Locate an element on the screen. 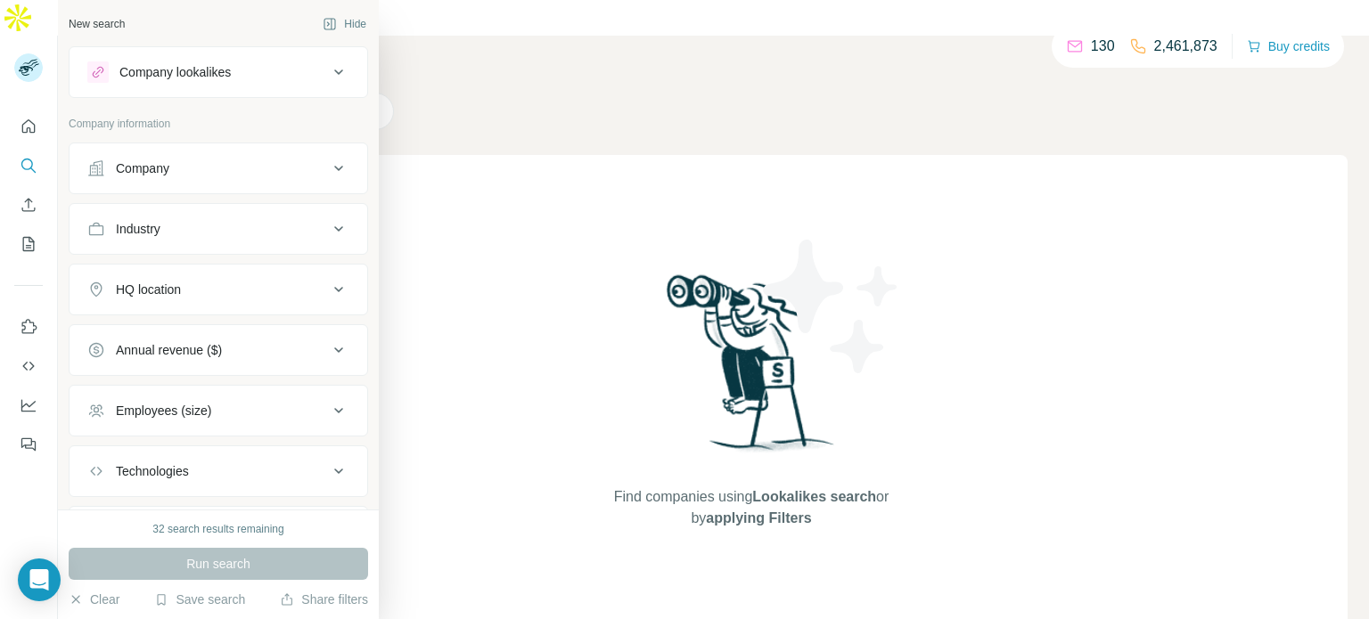 The image size is (1369, 619). button: Industry is located at coordinates (218, 229).